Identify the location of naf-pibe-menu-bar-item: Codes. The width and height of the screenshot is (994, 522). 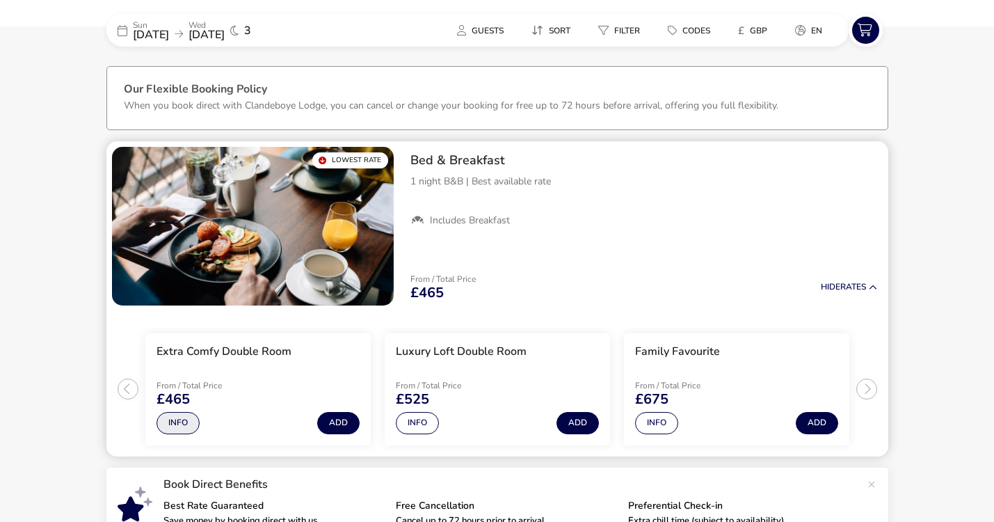
(691, 30).